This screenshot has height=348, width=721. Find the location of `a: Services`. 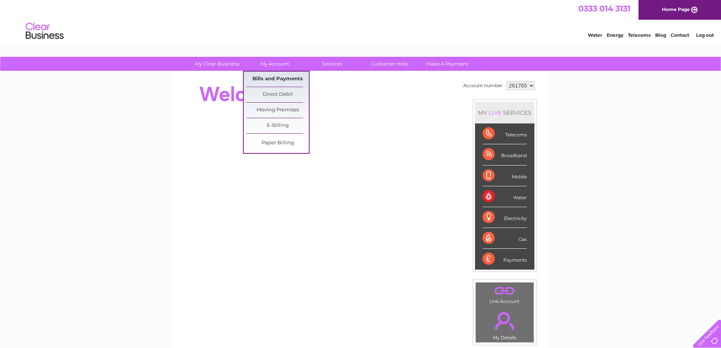

a: Services is located at coordinates (332, 64).